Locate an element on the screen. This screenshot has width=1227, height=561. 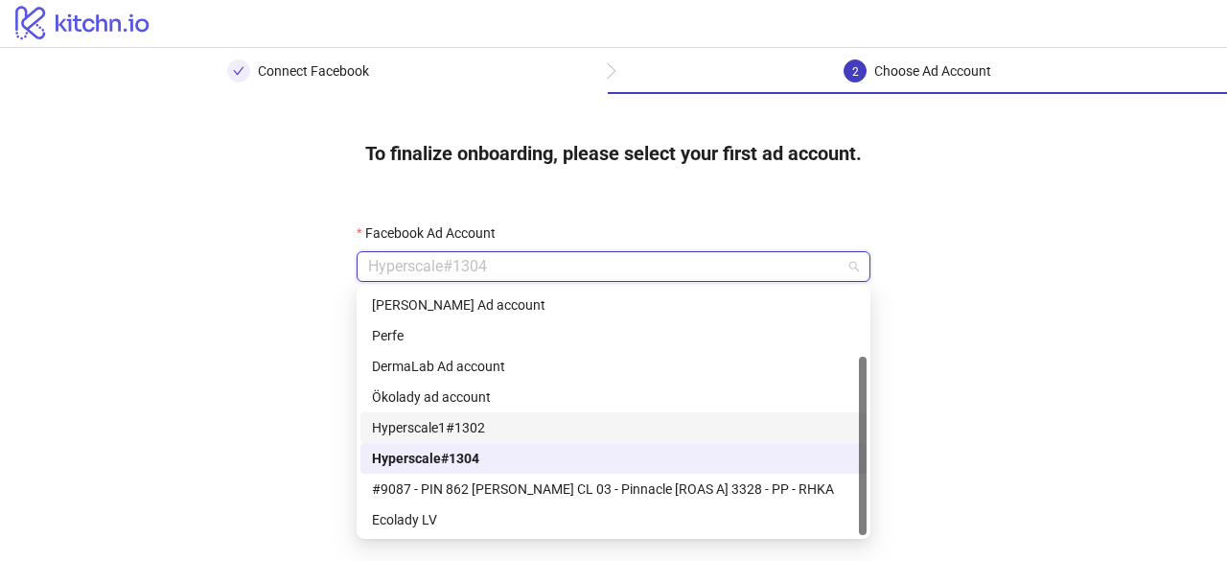
div: Ökolady ad account is located at coordinates (613, 397).